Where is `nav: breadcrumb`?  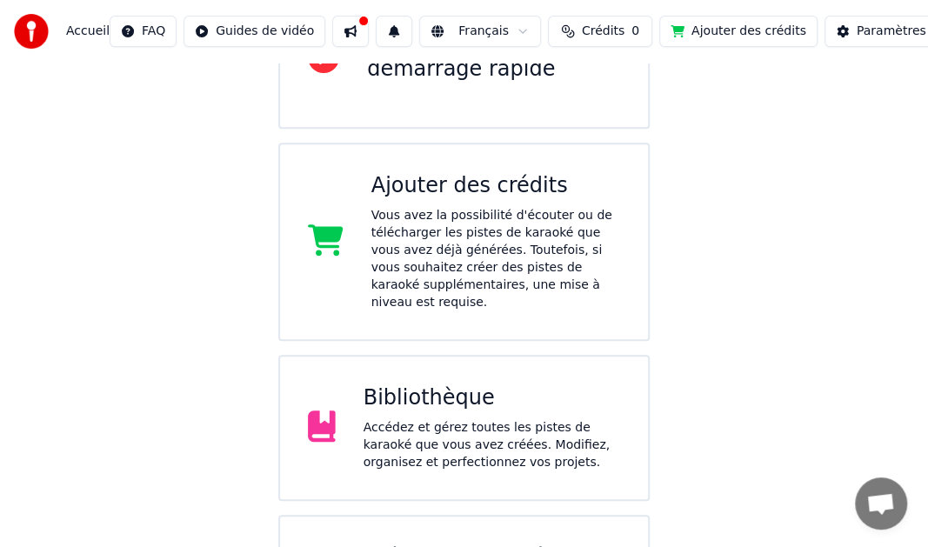
nav: breadcrumb is located at coordinates (88, 31).